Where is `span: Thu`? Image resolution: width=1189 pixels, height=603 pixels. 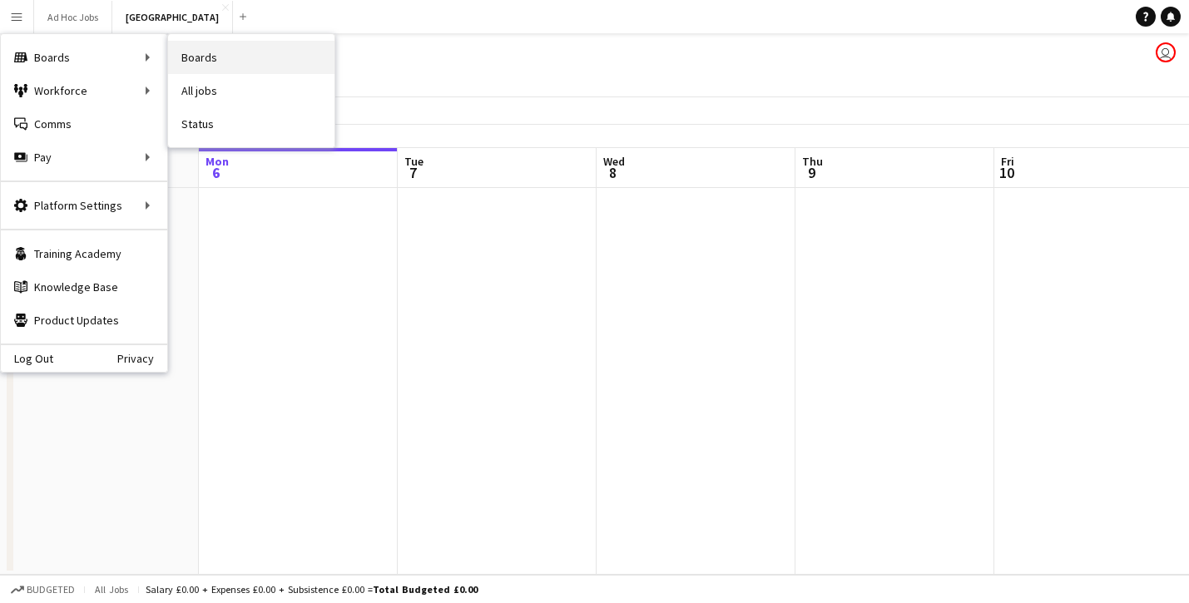 span: Thu is located at coordinates (812, 161).